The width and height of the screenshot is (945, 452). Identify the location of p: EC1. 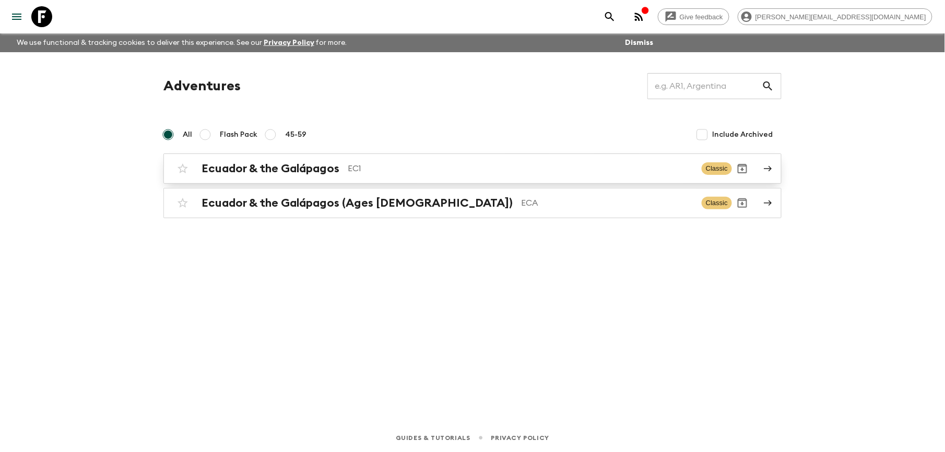
(520, 169).